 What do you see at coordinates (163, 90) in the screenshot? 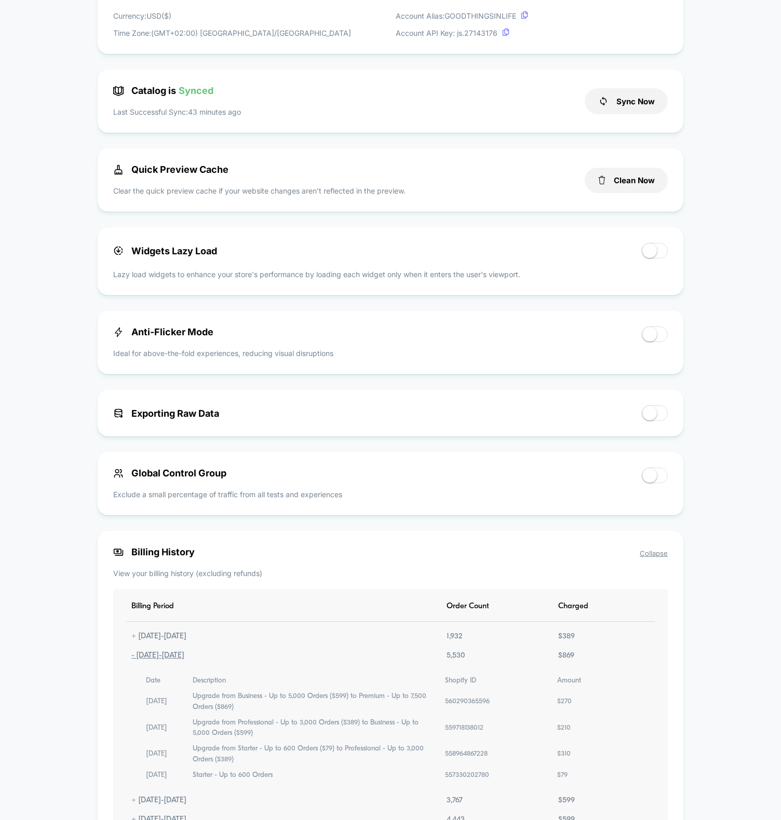
I see `span: Catalog is` at bounding box center [163, 90].